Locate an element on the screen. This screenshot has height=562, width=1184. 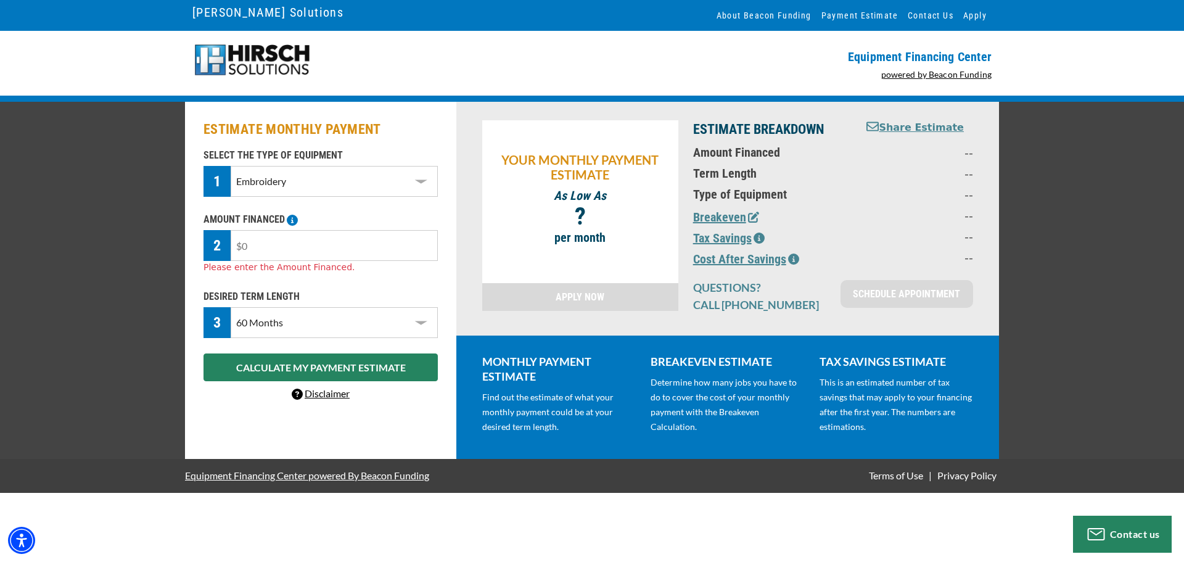
a: Privacy Policy - open in a new tab is located at coordinates (967, 475).